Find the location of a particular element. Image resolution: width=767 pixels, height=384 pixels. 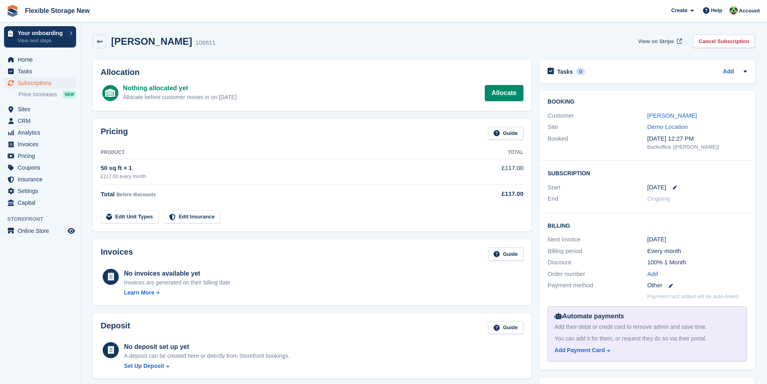

div: Invoices are generated on their billing date. is located at coordinates (178, 282).